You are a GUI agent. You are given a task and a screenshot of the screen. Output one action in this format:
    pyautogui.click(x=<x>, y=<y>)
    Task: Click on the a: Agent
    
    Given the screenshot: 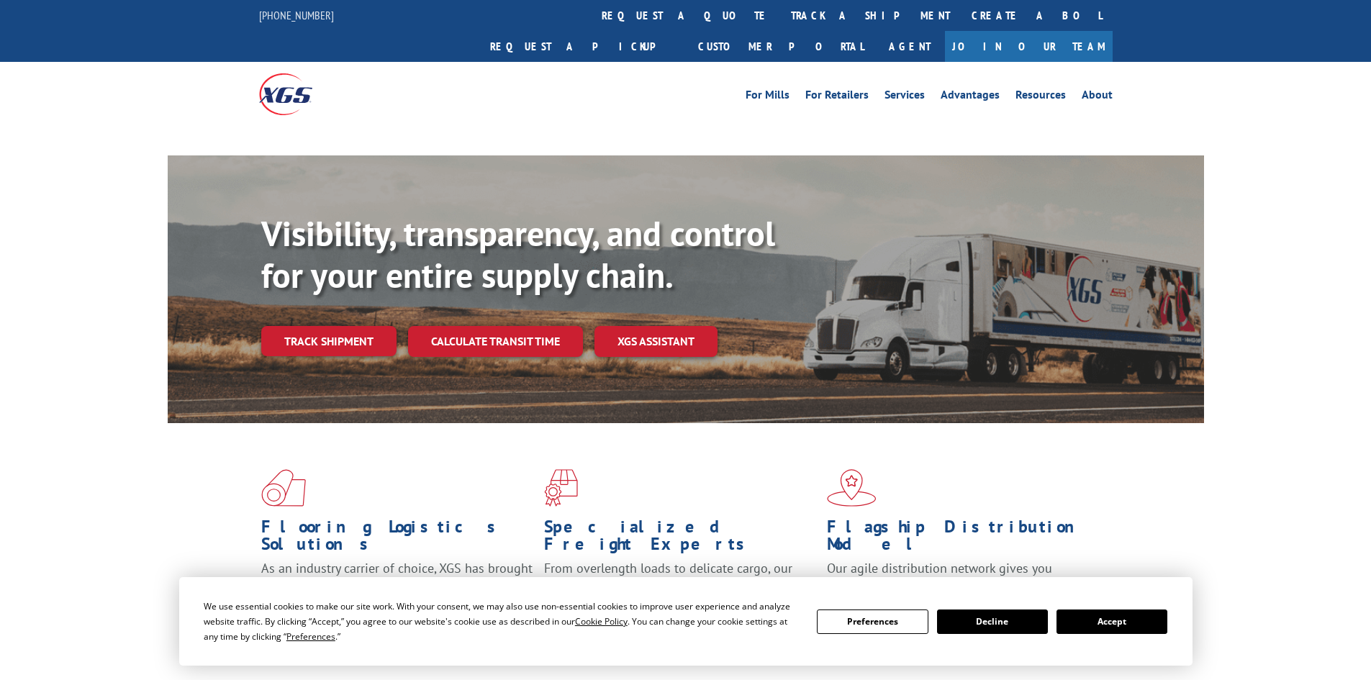 What is the action you would take?
    pyautogui.click(x=910, y=46)
    